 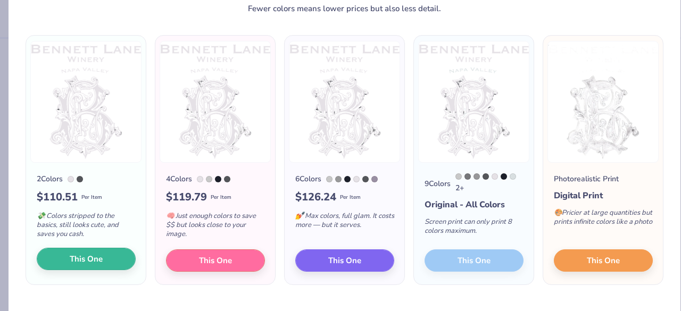 What do you see at coordinates (216, 227) in the screenshot?
I see `div: Just enough colors to save $$ but looks close to your image.` at bounding box center [216, 227].